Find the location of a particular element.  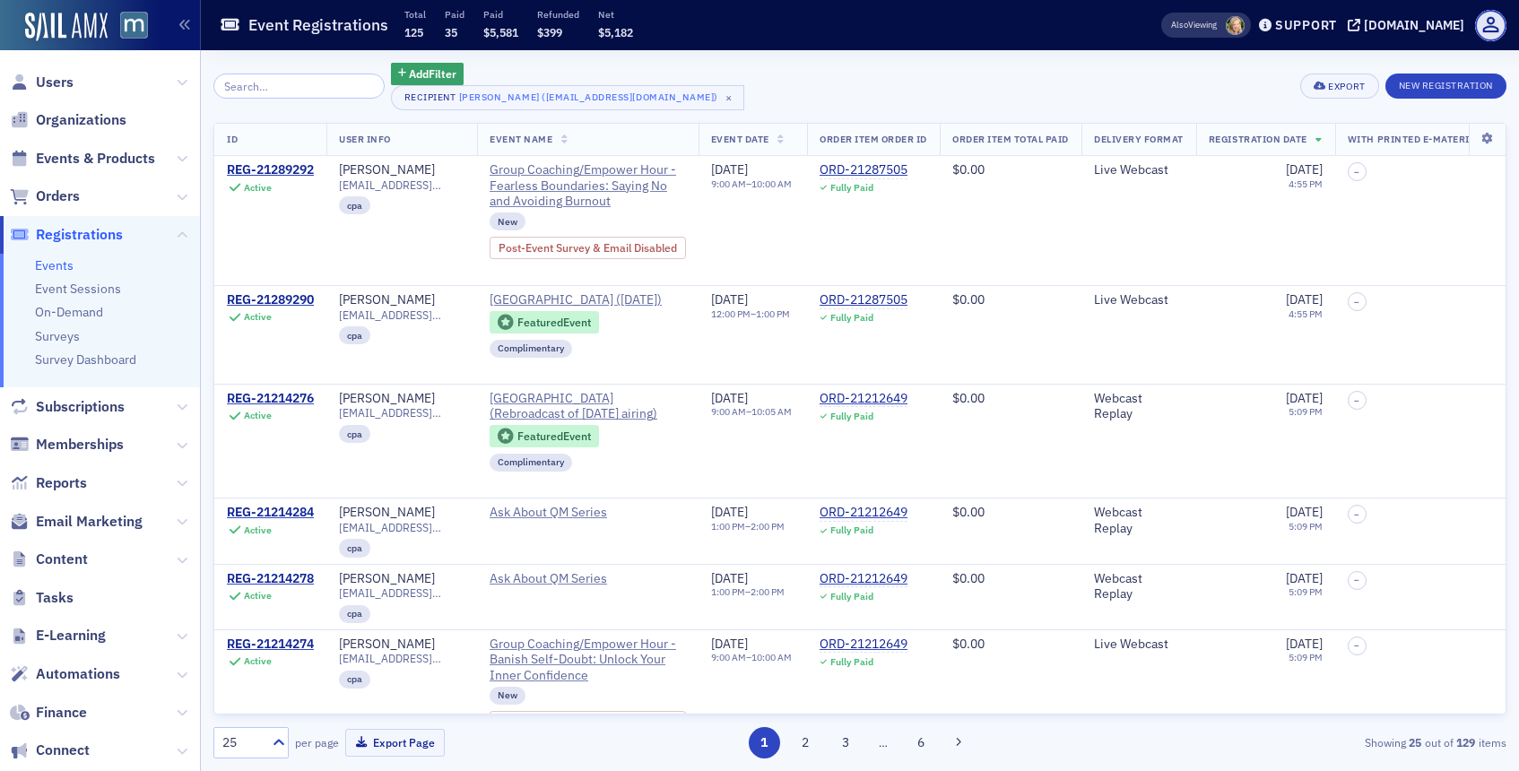

span: Ask About QM Series is located at coordinates (571, 579).